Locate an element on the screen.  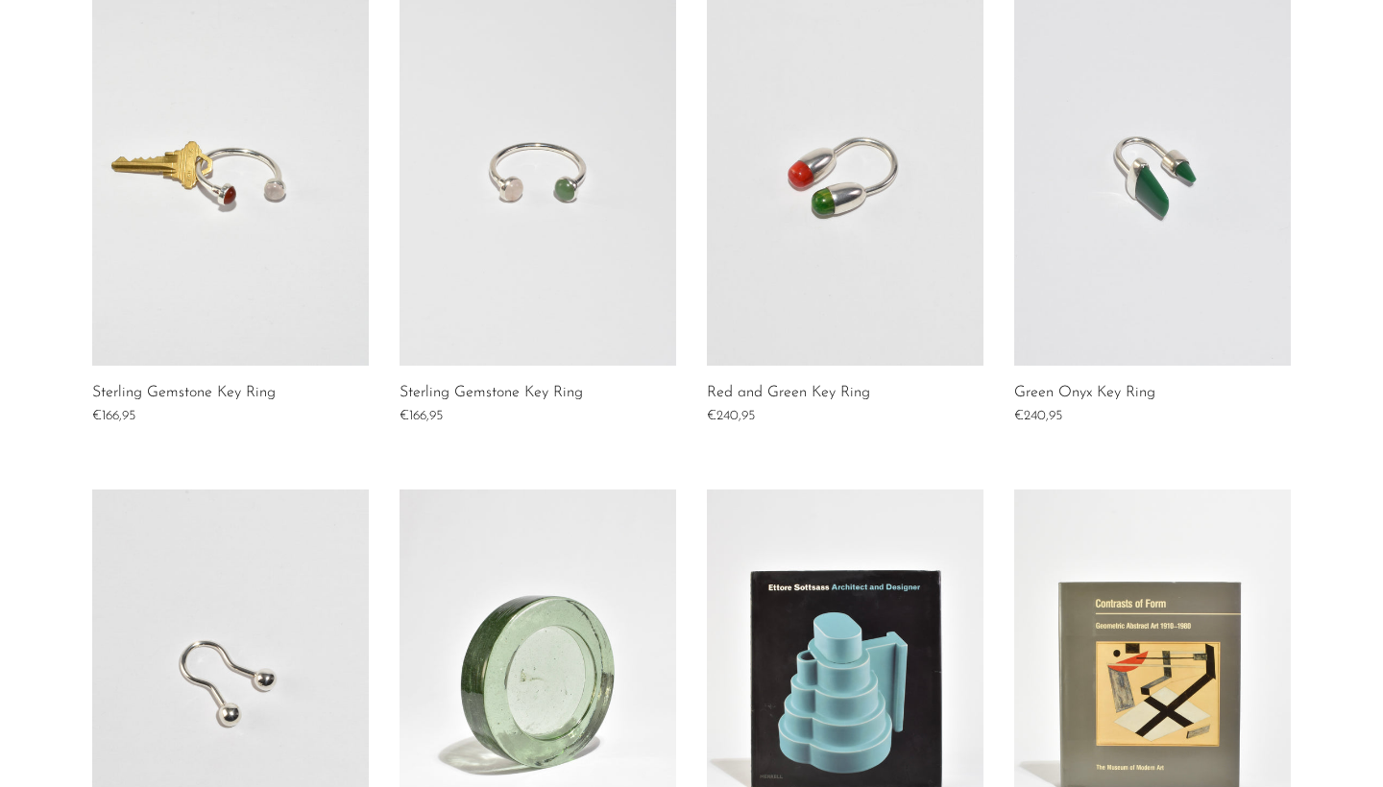
a: Red and Green Key Ring is located at coordinates (788, 394).